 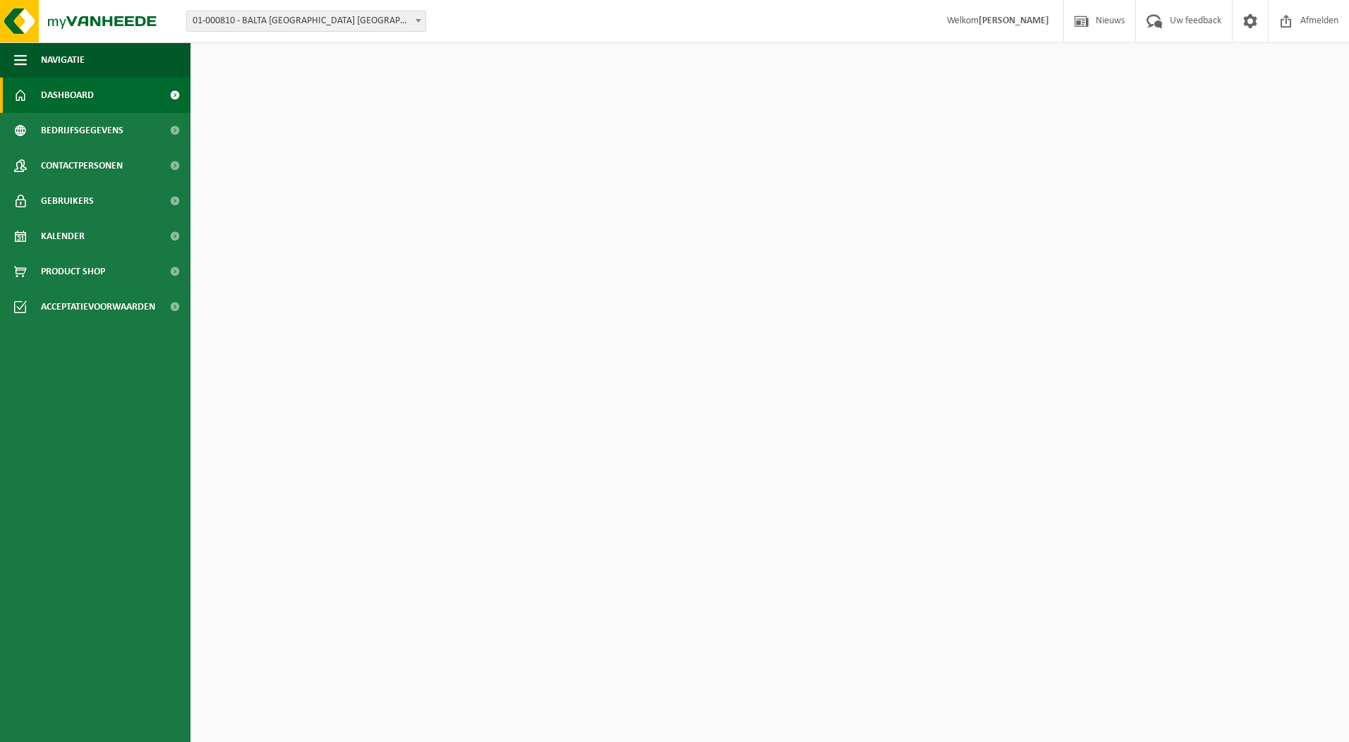 I want to click on span: Bedrijfsgegevens, so click(x=82, y=131).